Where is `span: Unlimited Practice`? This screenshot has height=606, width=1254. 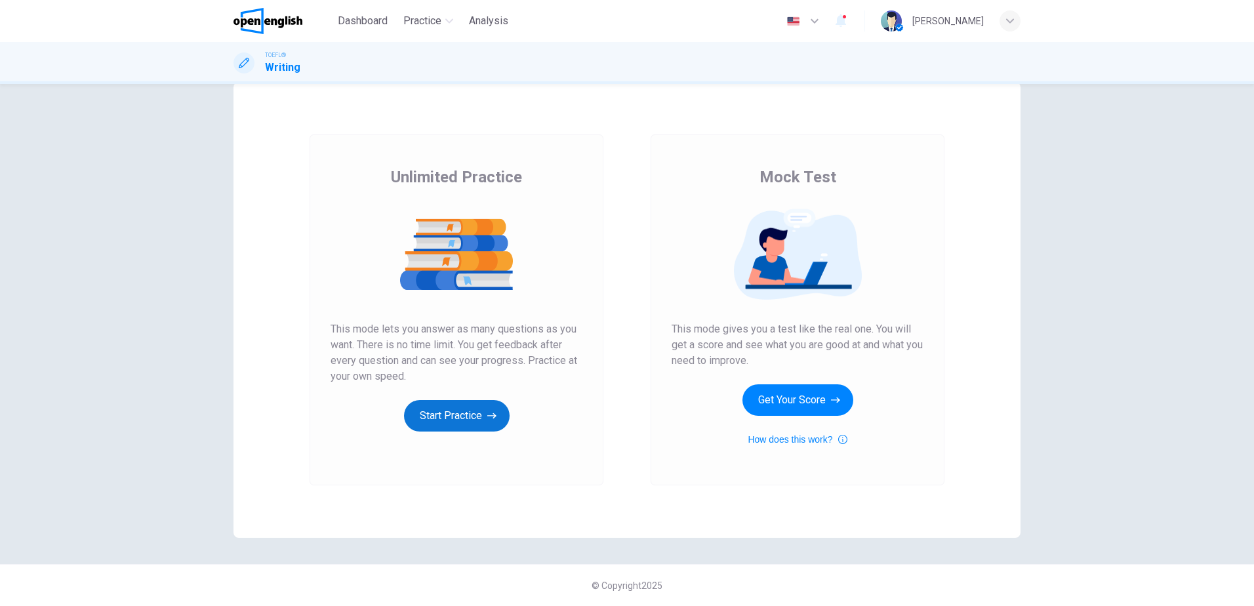
span: Unlimited Practice is located at coordinates (457, 177).